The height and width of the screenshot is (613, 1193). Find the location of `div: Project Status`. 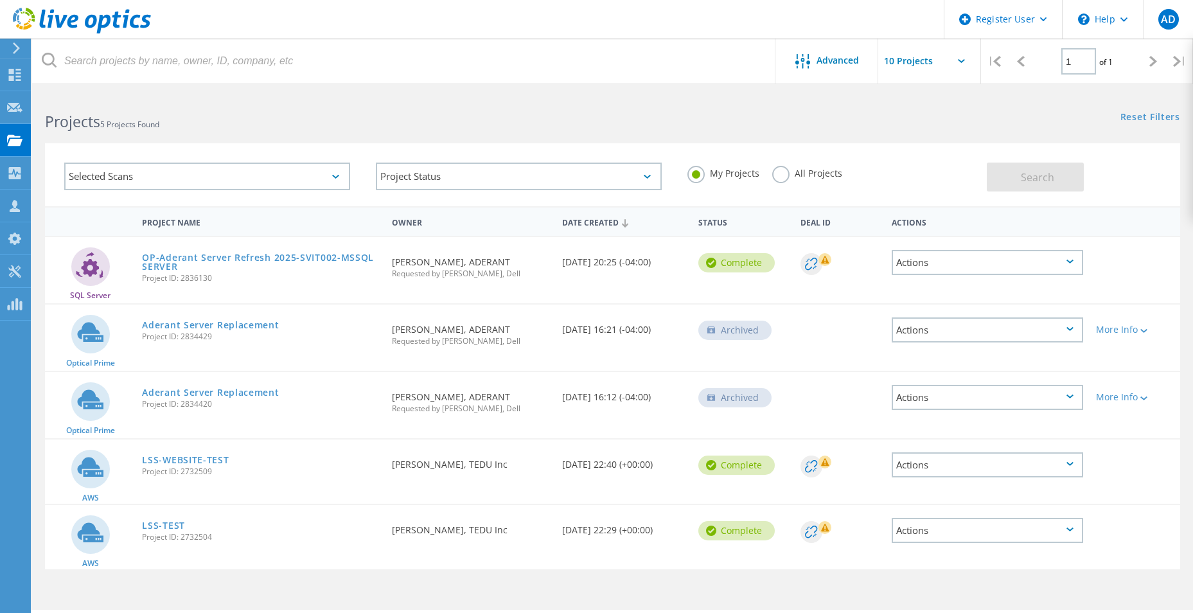

div: Project Status is located at coordinates (518, 176).